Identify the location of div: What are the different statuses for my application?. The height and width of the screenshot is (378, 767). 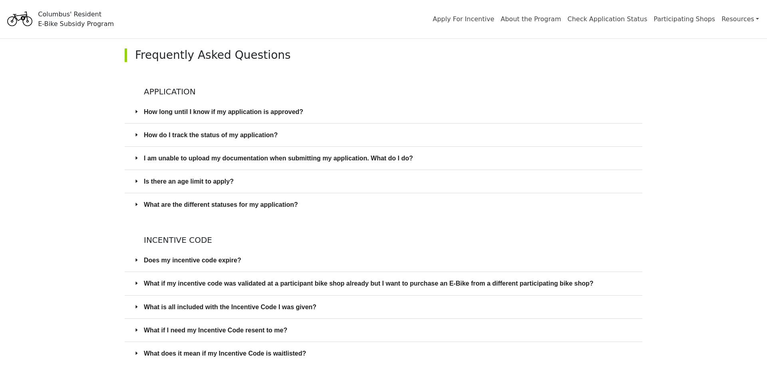
(384, 204).